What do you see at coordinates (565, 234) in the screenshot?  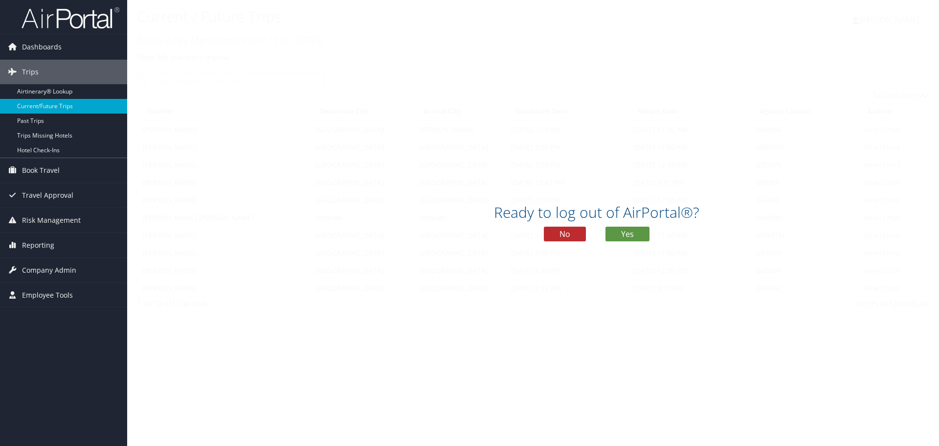 I see `button: No` at bounding box center [565, 234].